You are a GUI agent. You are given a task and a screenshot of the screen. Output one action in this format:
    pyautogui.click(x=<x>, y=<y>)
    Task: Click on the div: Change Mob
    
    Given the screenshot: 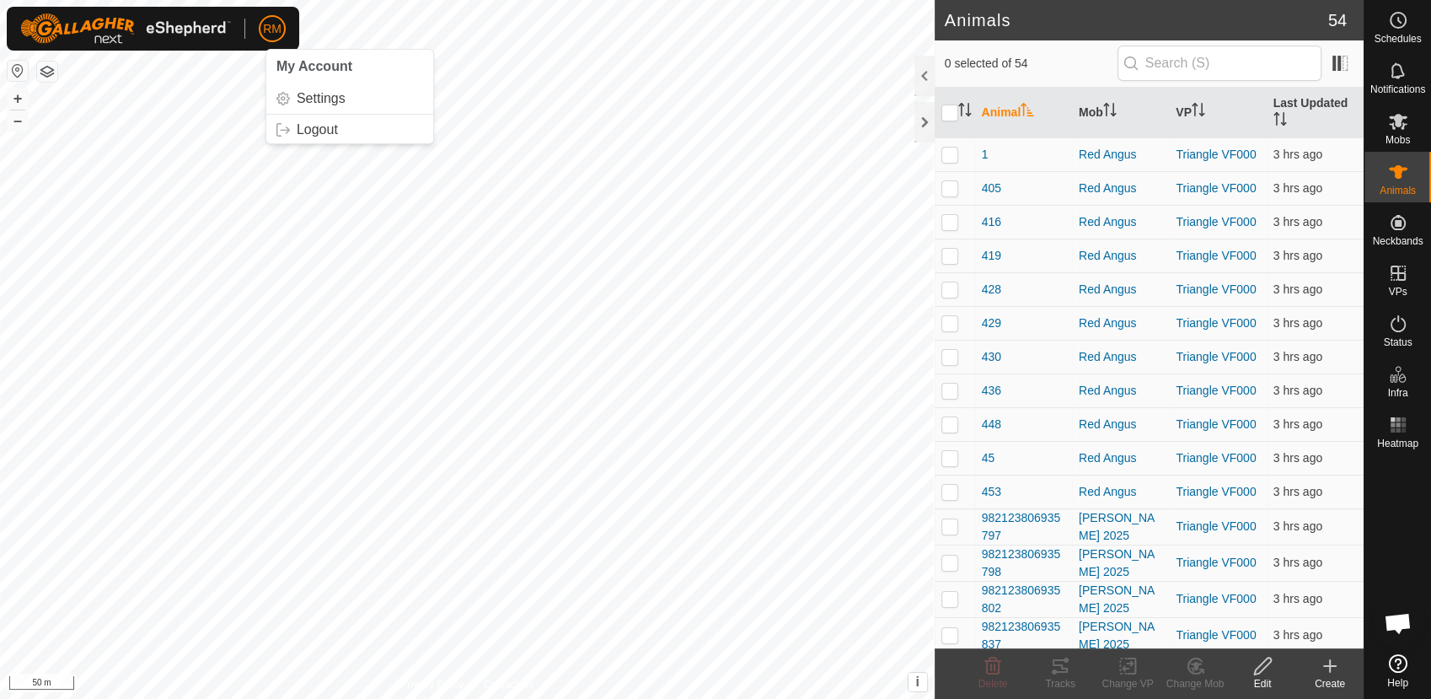 What is the action you would take?
    pyautogui.click(x=1195, y=684)
    